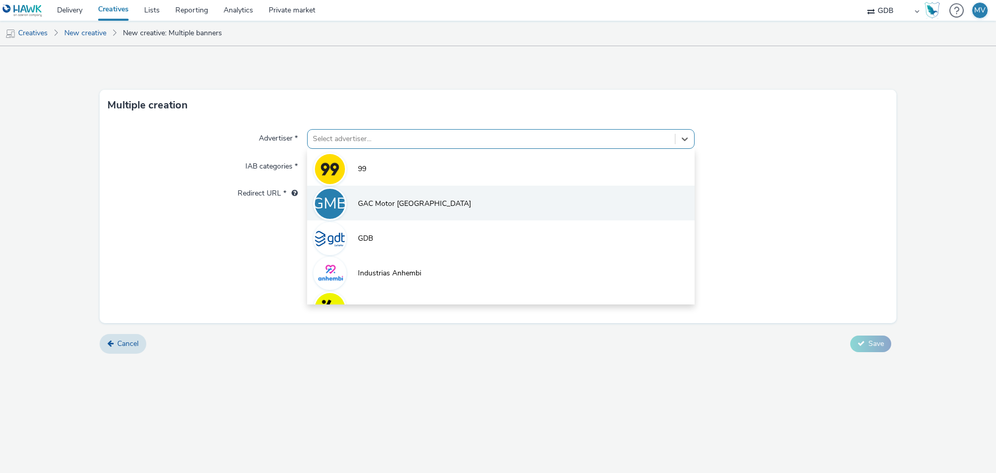 This screenshot has height=473, width=996. I want to click on div: GMB, so click(329, 204).